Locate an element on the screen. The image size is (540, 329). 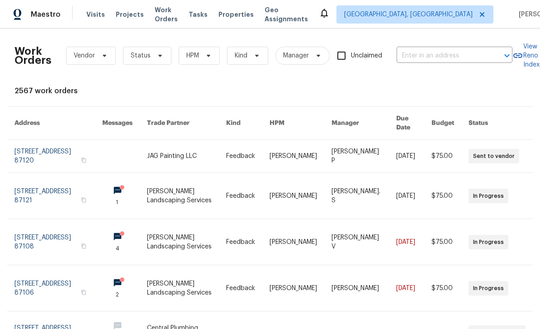
span: Maestro is located at coordinates (46, 14).